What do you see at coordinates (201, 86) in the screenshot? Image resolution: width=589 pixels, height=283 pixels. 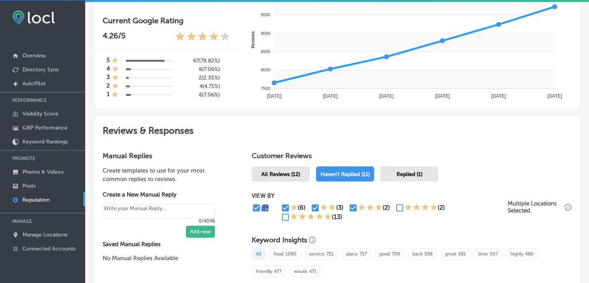 I see `h5: 4 ( 4.71% )` at bounding box center [201, 86].